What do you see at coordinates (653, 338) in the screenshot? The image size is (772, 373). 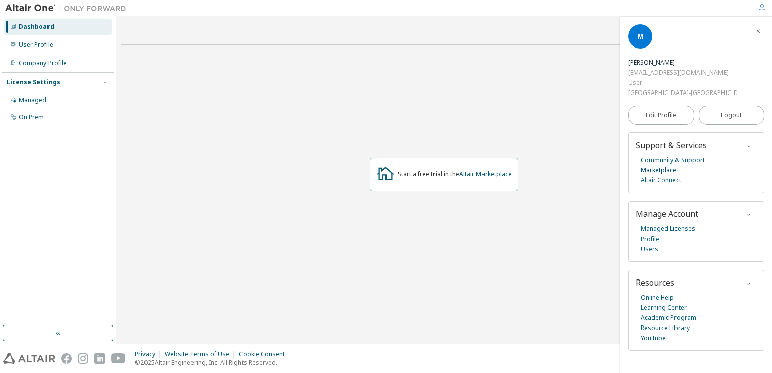 I see `a: YouTube` at bounding box center [653, 338].